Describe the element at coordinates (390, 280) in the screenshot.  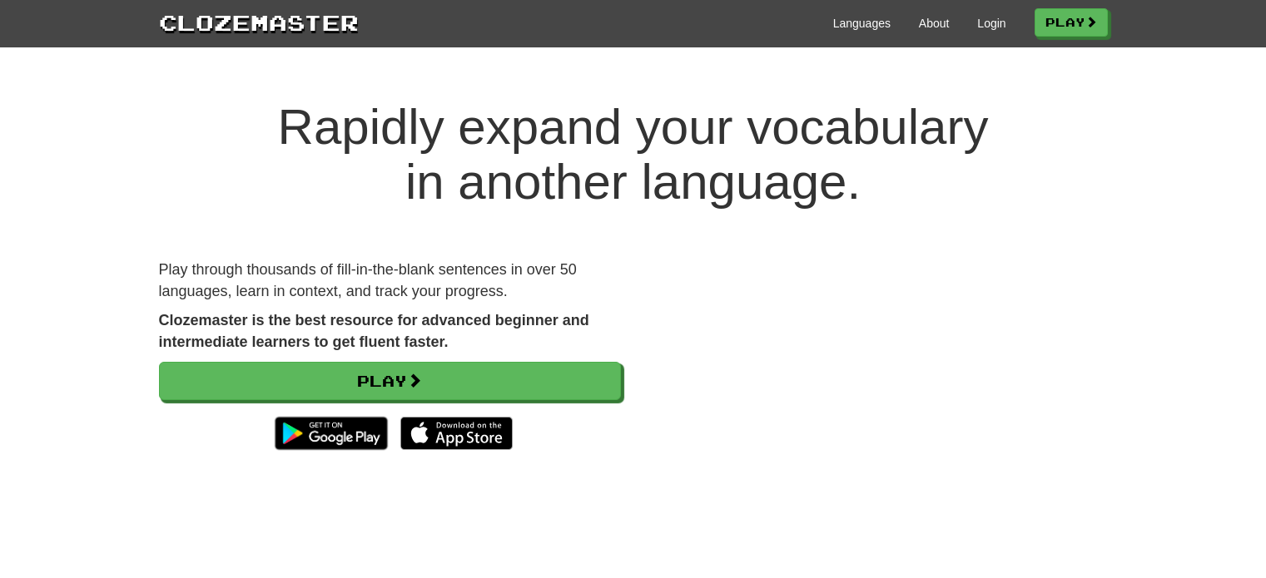
I see `p: Play through thousands of fill-in-the-blank sentences in over 50 languages, learn in context, and...` at that location.